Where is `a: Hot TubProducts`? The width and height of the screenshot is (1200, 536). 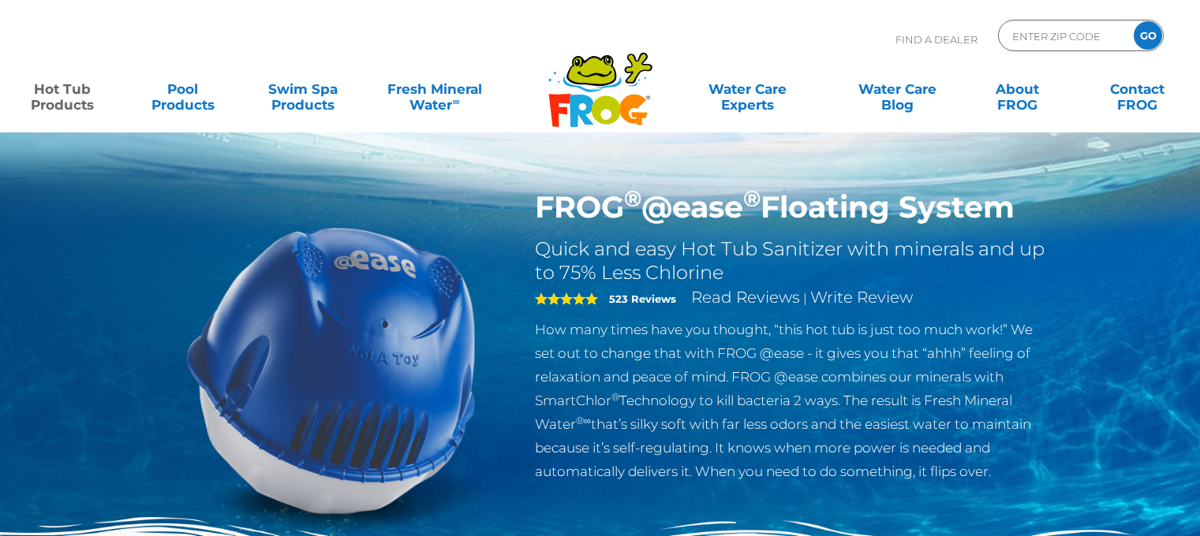
a: Hot TubProducts is located at coordinates (62, 89).